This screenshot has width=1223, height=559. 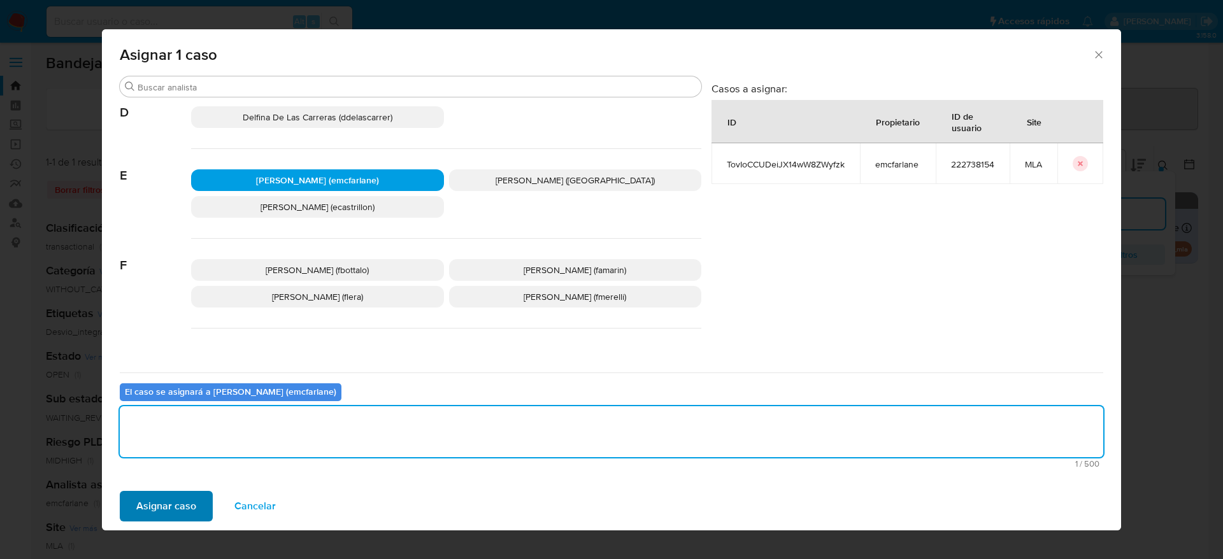 I want to click on h3: Casos a asignar:, so click(x=907, y=89).